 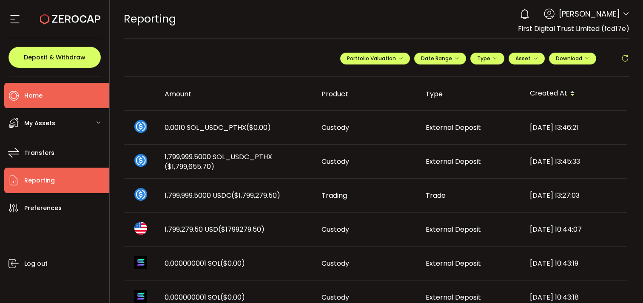 I want to click on span: 1,799,999.5000 USDC, so click(x=222, y=196).